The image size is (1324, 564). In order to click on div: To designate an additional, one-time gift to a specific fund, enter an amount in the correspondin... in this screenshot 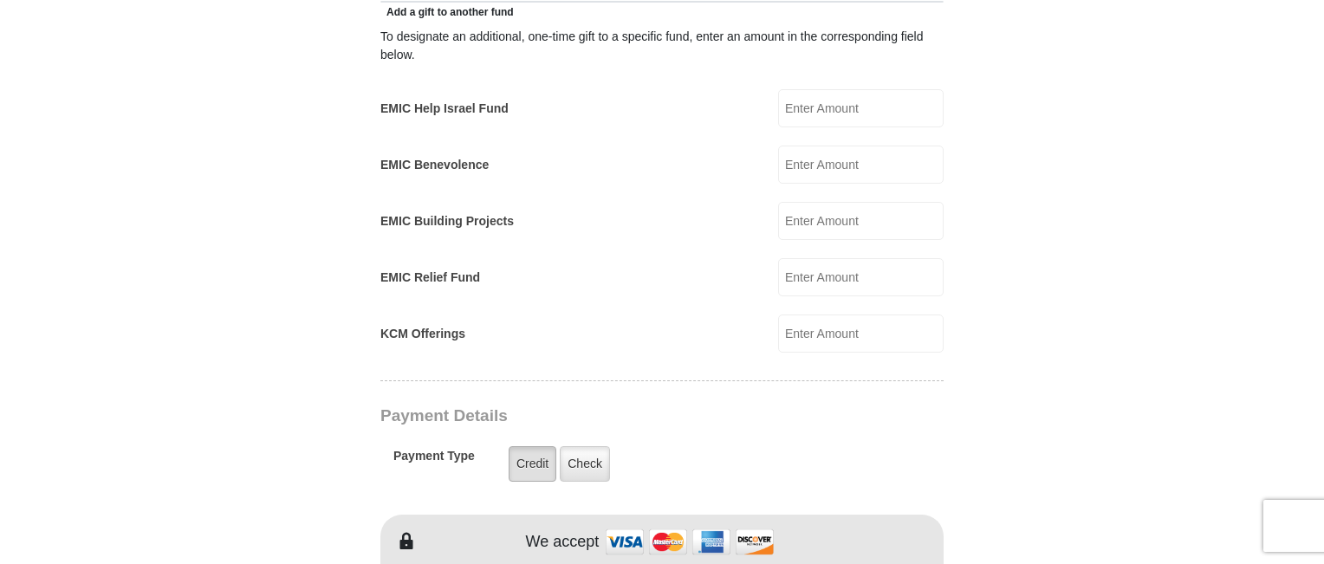, I will do `click(662, 46)`.